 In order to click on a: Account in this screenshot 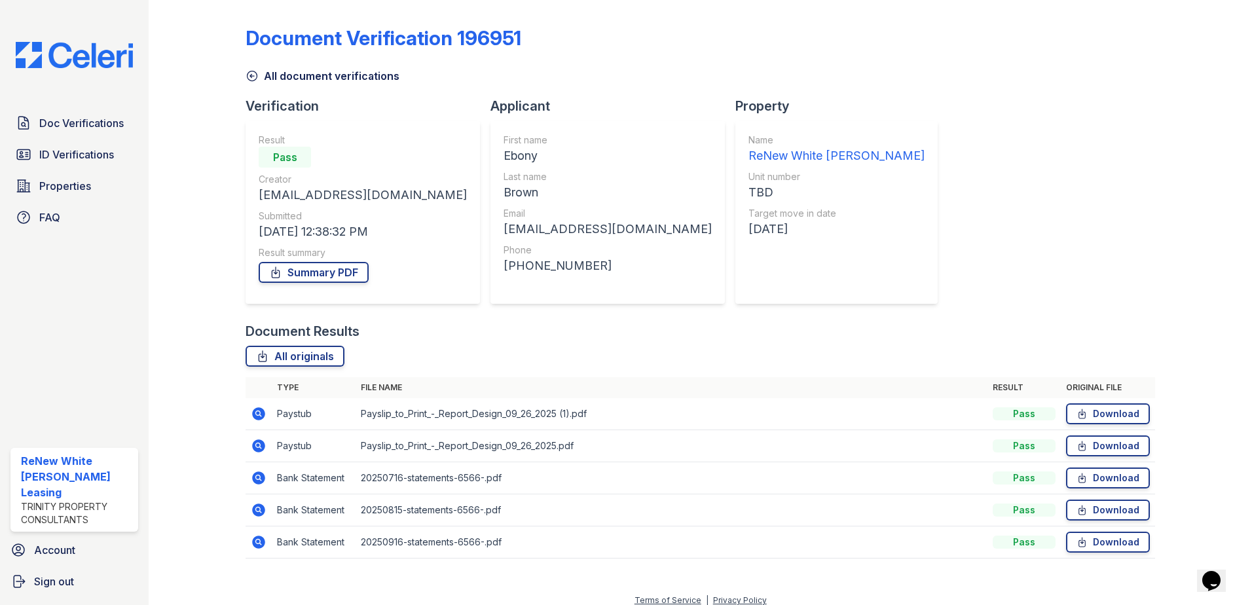, I will do `click(74, 550)`.